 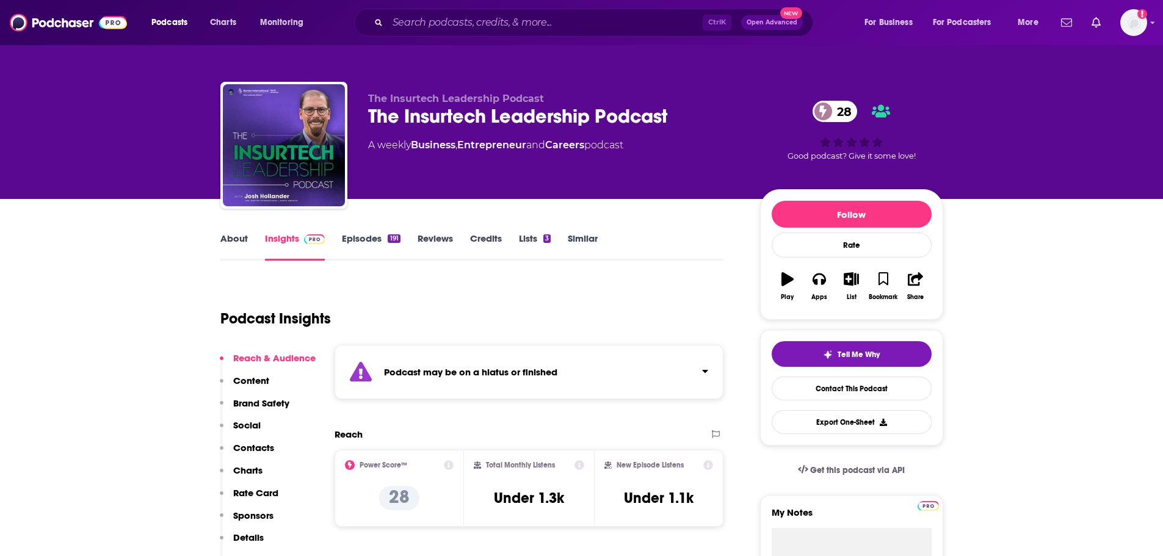 I want to click on p: Reach & Audience, so click(x=274, y=358).